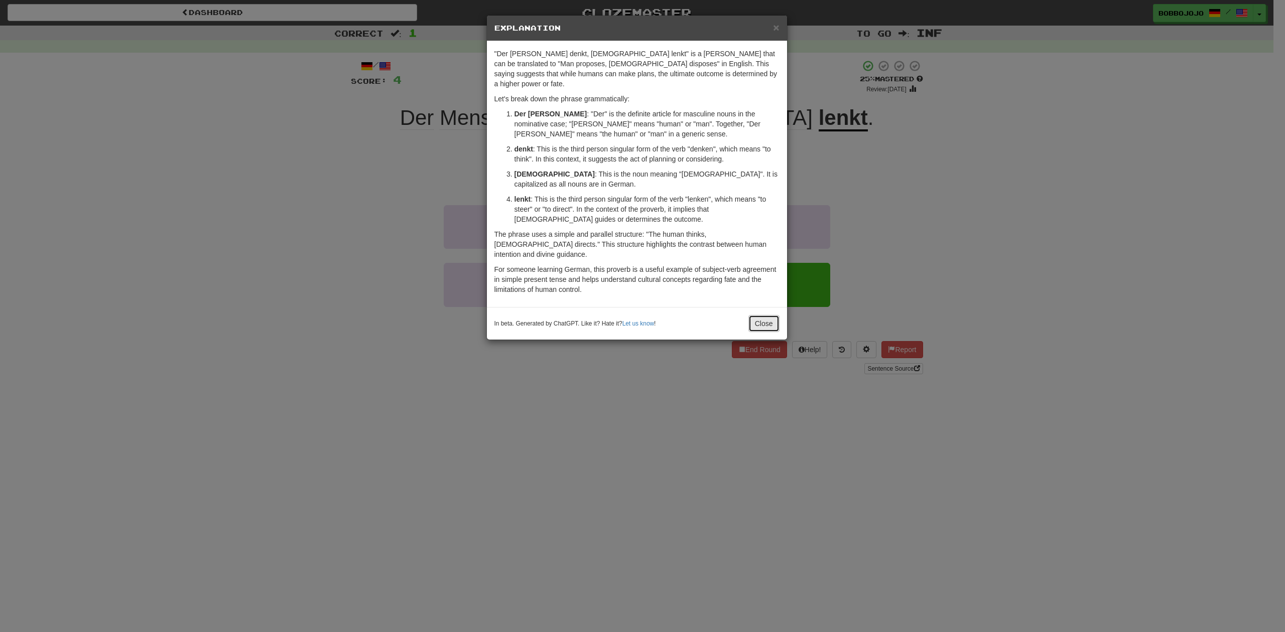 Image resolution: width=1285 pixels, height=632 pixels. What do you see at coordinates (575, 324) in the screenshot?
I see `small: In beta. Generated by ChatGPT. Like it? Hate it? !` at bounding box center [575, 324].